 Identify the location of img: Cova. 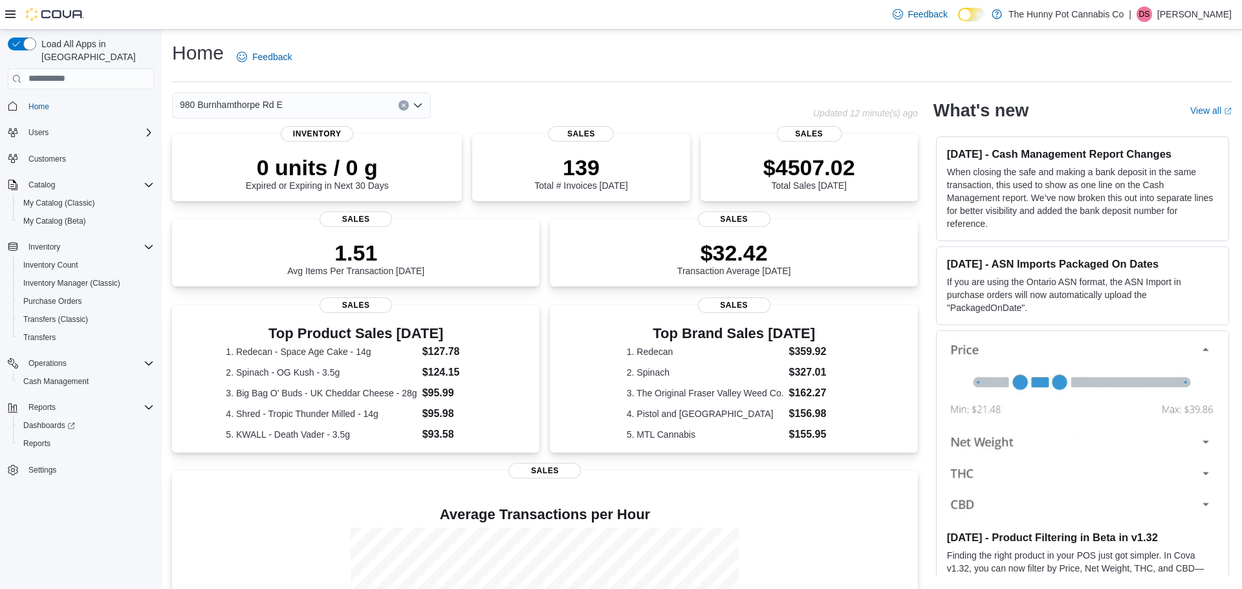
(55, 14).